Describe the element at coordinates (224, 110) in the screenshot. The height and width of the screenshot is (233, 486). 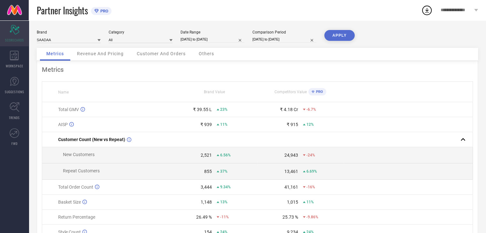
I see `span: 23%` at that location.